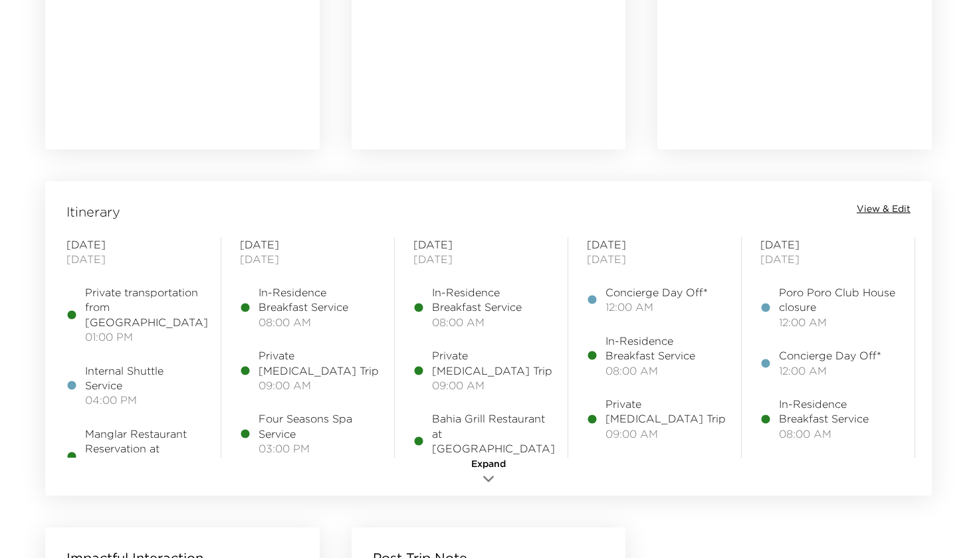  I want to click on button: Expand, so click(488, 473).